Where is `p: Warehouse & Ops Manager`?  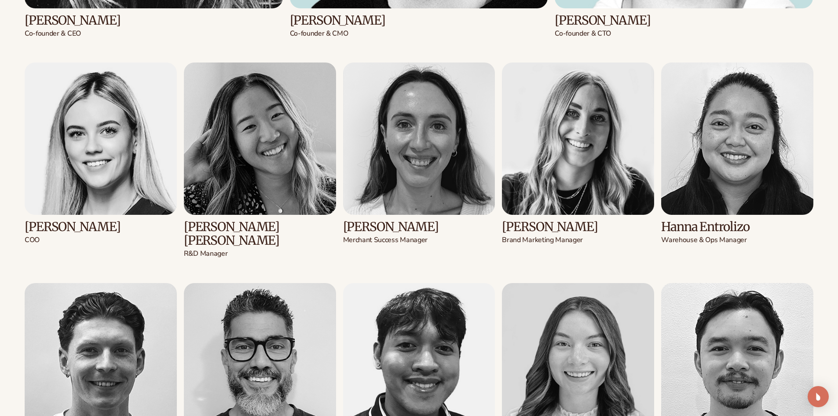
p: Warehouse & Ops Manager is located at coordinates (737, 240).